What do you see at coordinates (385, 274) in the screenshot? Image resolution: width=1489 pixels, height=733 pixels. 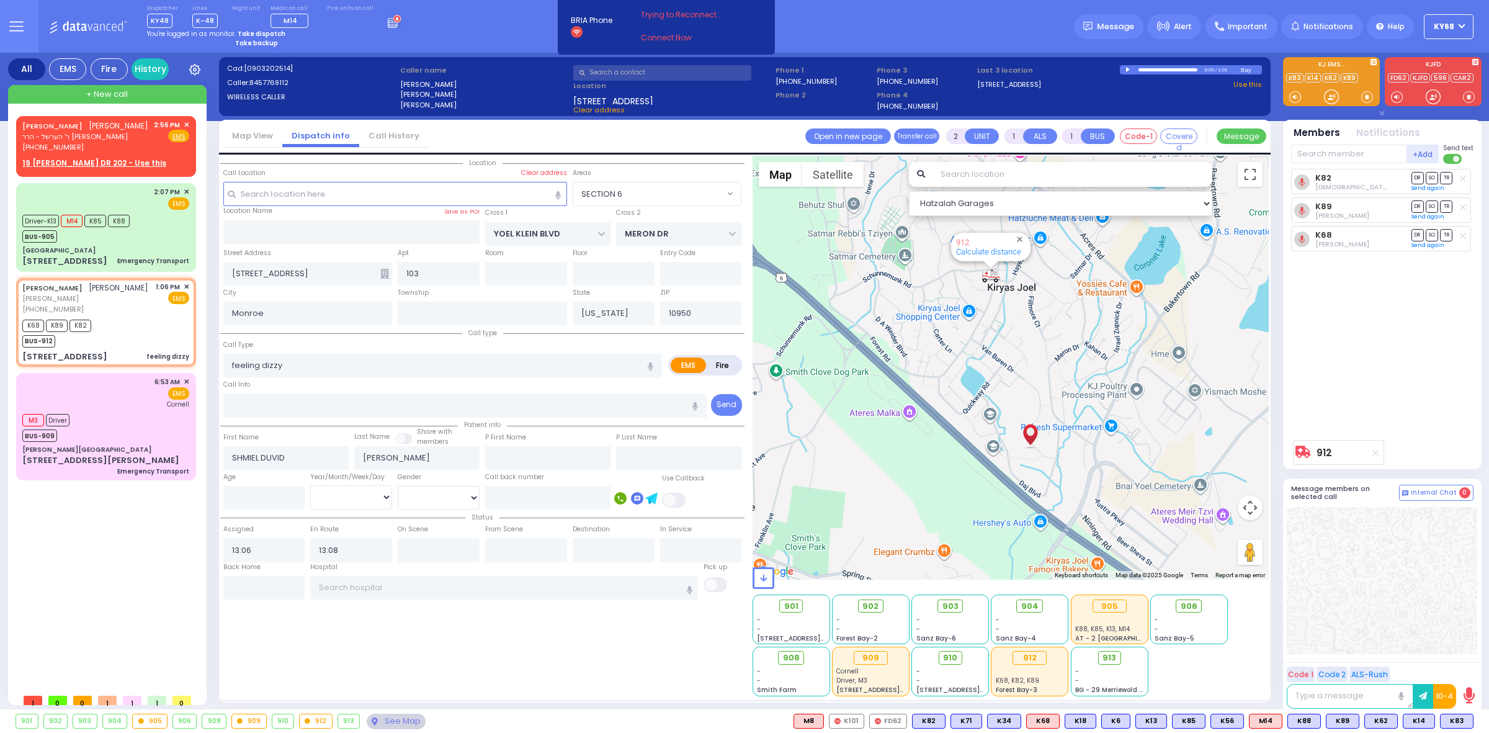 I see `span: Other building occupants` at bounding box center [385, 274].